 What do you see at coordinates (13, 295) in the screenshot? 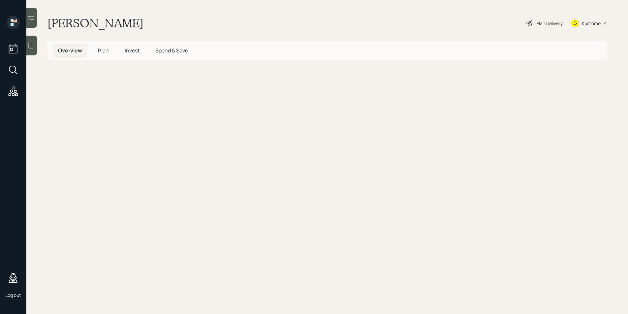
I see `div: Log out` at bounding box center [13, 295].